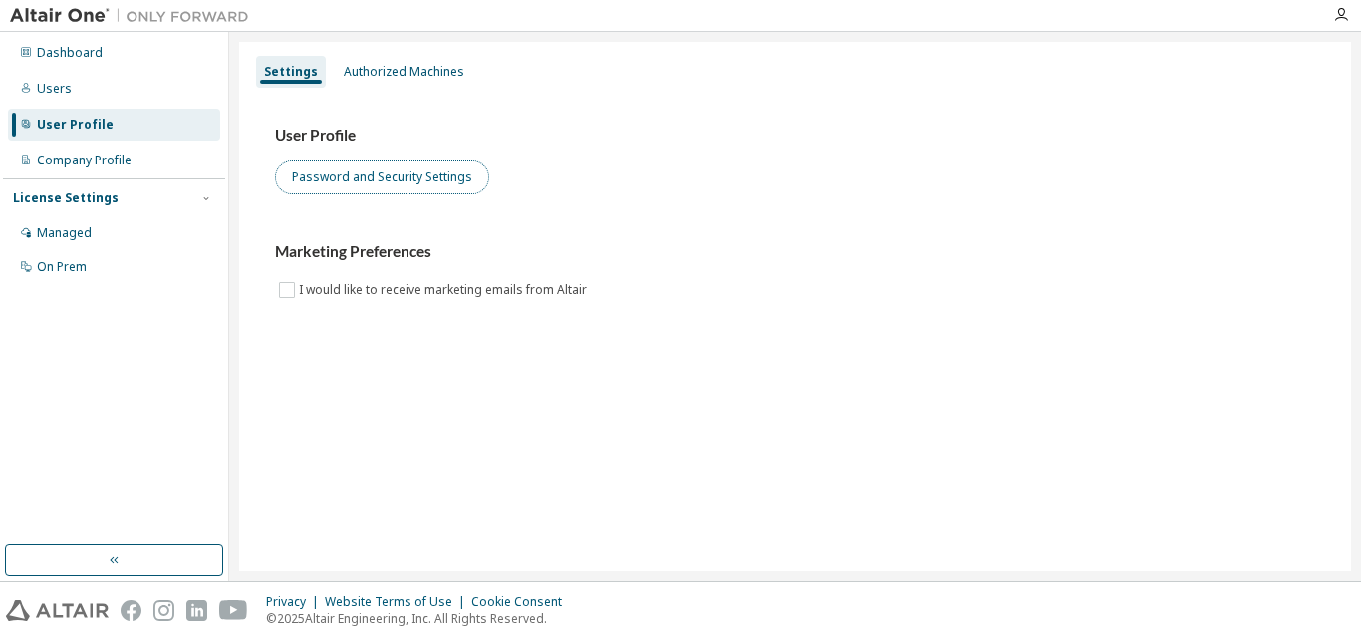  I want to click on div: Company Profile, so click(84, 160).